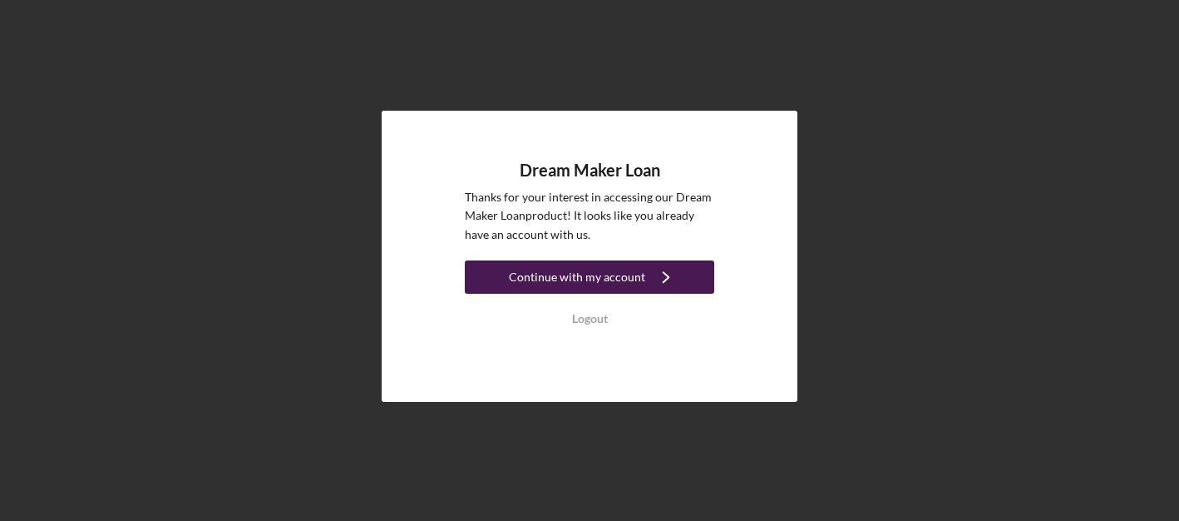 The width and height of the screenshot is (1179, 521). Describe the element at coordinates (590, 279) in the screenshot. I see `a: Continue with my account` at that location.